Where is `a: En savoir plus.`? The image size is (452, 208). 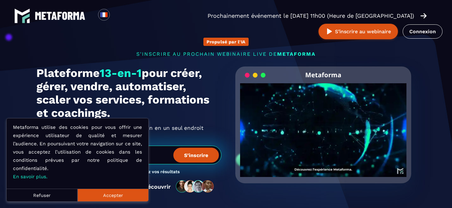 a: En savoir plus. is located at coordinates (30, 176).